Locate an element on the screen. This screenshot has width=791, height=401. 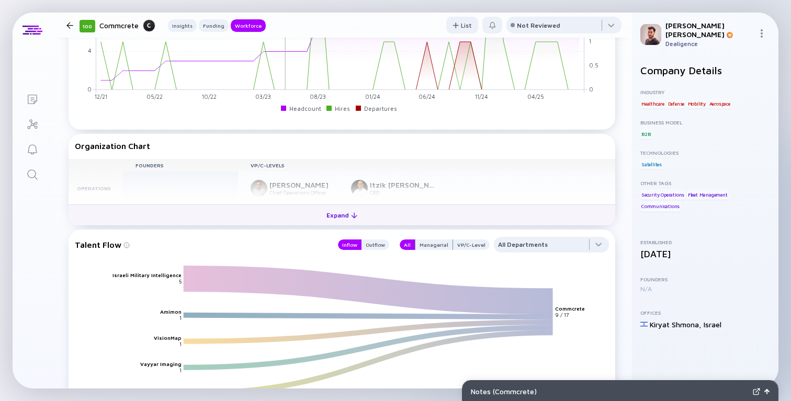
a: Reminders is located at coordinates (32, 149).